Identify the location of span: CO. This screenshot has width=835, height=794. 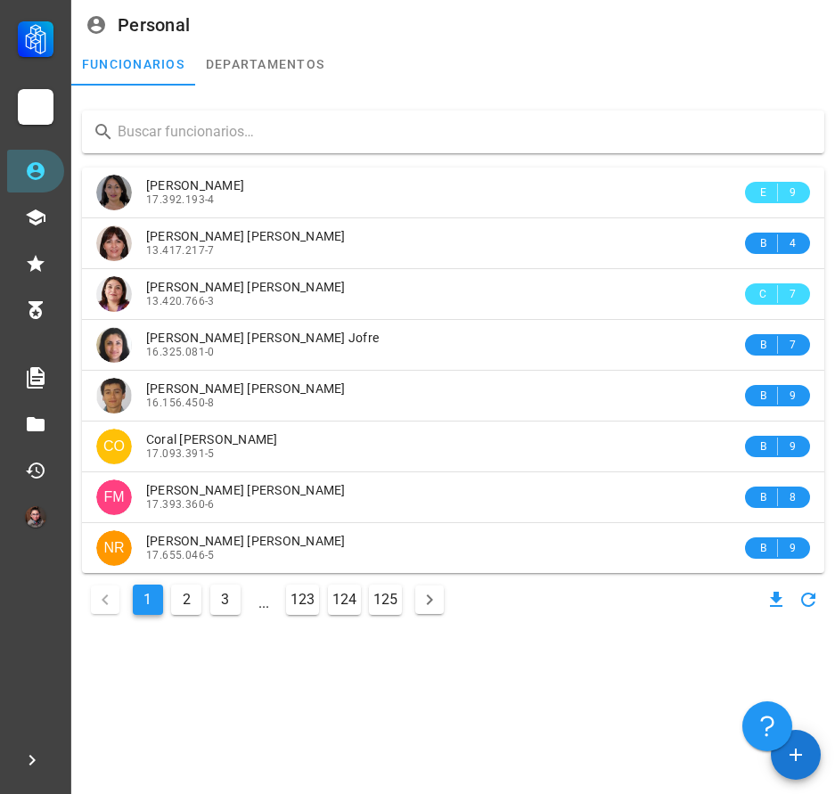
(114, 447).